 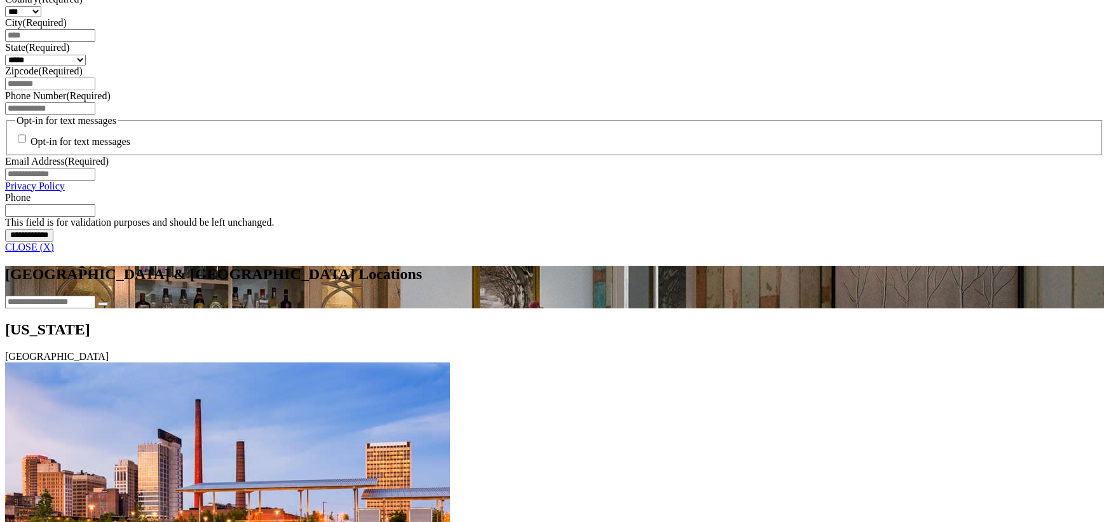 I want to click on div: This field is for validation purposes and should be left unchanged., so click(x=554, y=222).